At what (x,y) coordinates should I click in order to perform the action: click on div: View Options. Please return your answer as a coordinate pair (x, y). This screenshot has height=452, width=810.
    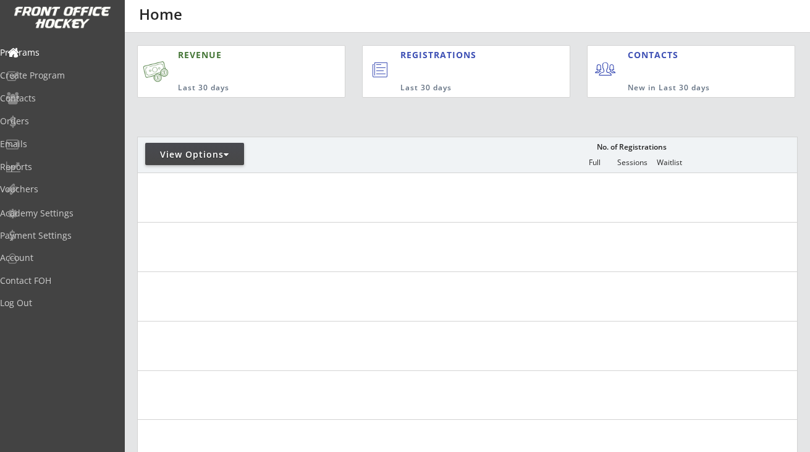
    Looking at the image, I should click on (195, 155).